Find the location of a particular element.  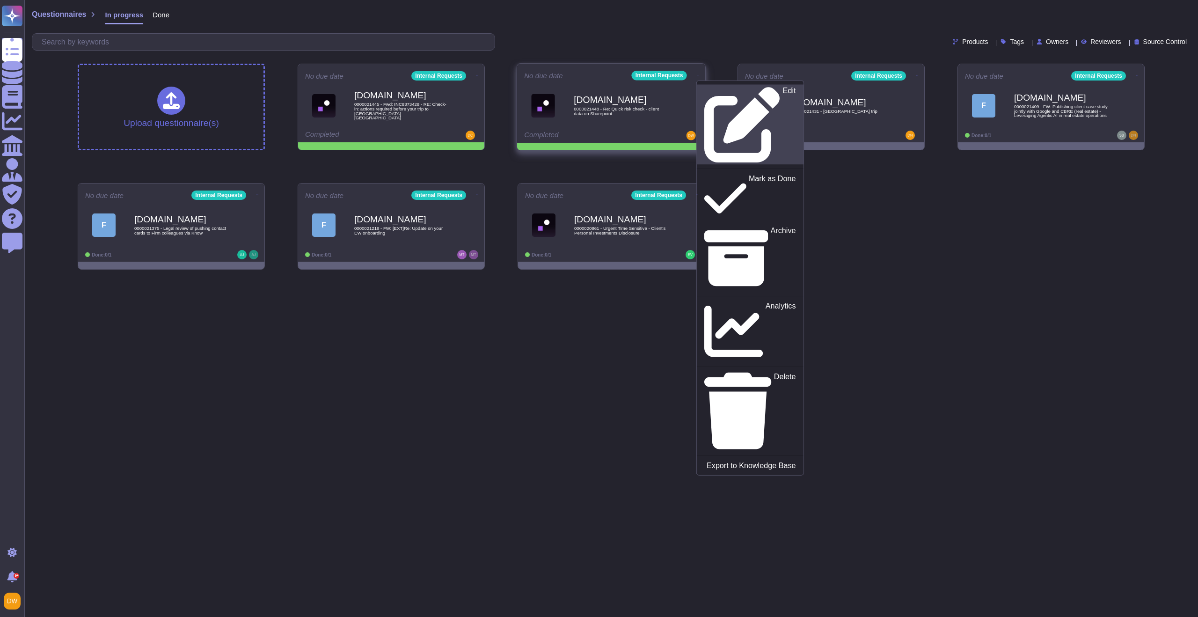

a: Edit is located at coordinates (750, 124).